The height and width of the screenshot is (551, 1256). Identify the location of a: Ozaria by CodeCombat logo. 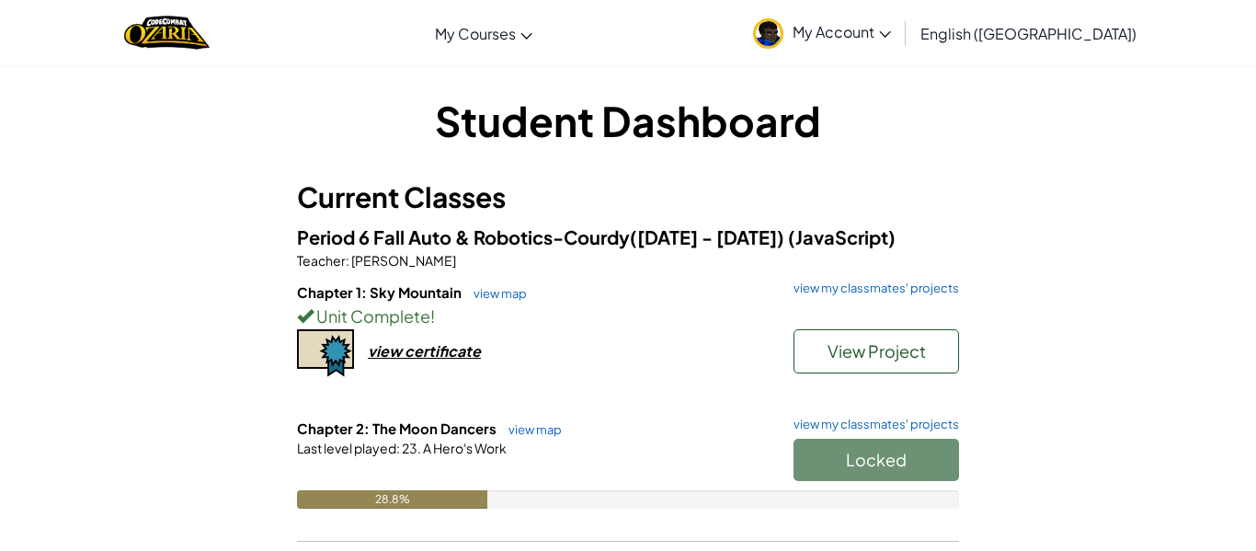
(166, 32).